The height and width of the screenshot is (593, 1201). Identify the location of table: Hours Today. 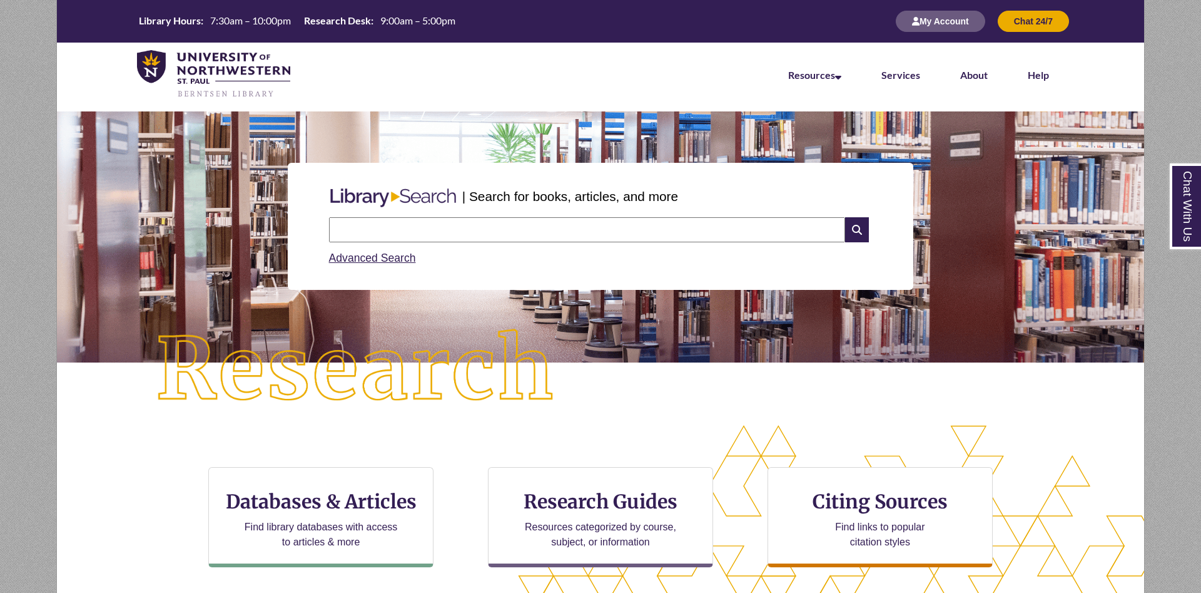
(297, 21).